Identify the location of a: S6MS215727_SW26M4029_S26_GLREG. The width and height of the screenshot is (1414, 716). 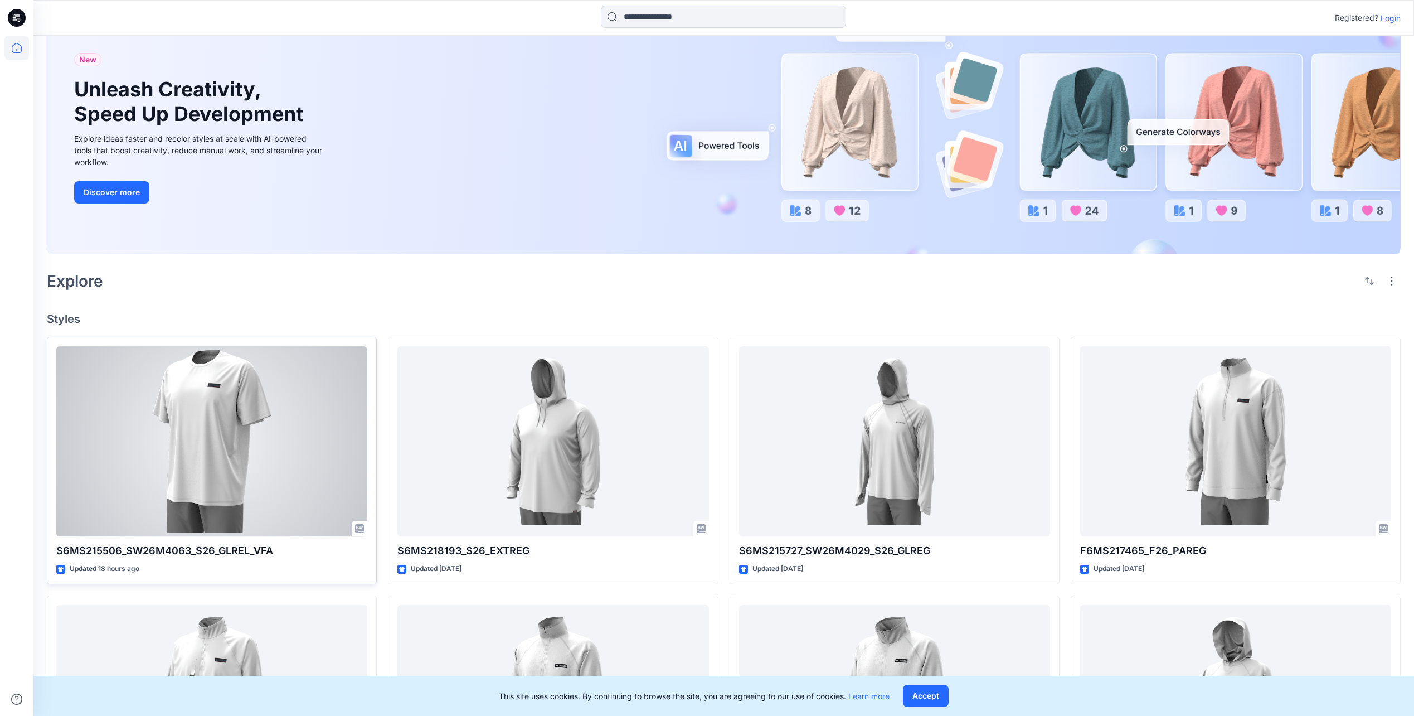
(894, 441).